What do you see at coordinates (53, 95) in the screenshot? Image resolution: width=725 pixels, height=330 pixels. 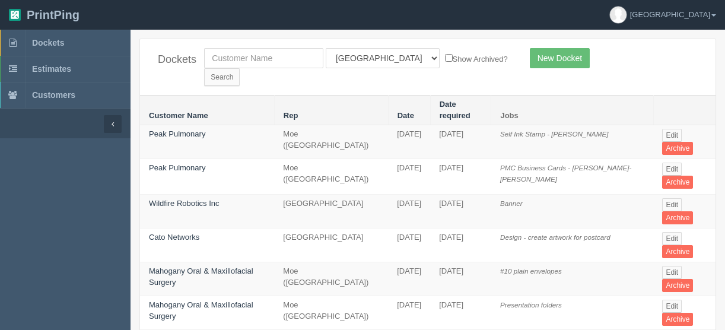 I see `span: Customers` at bounding box center [53, 95].